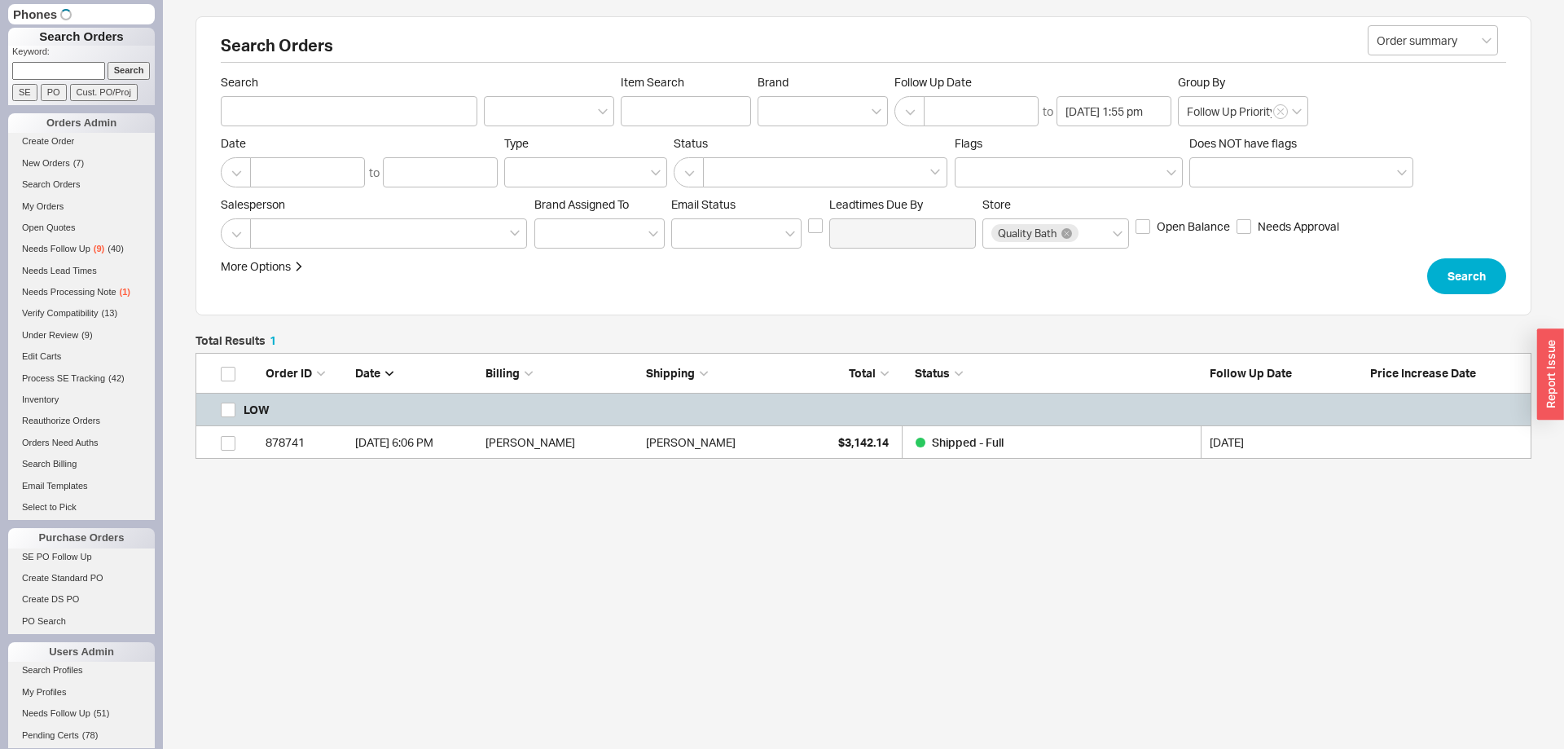 This screenshot has width=1564, height=749. I want to click on a: New Orders(7), so click(81, 163).